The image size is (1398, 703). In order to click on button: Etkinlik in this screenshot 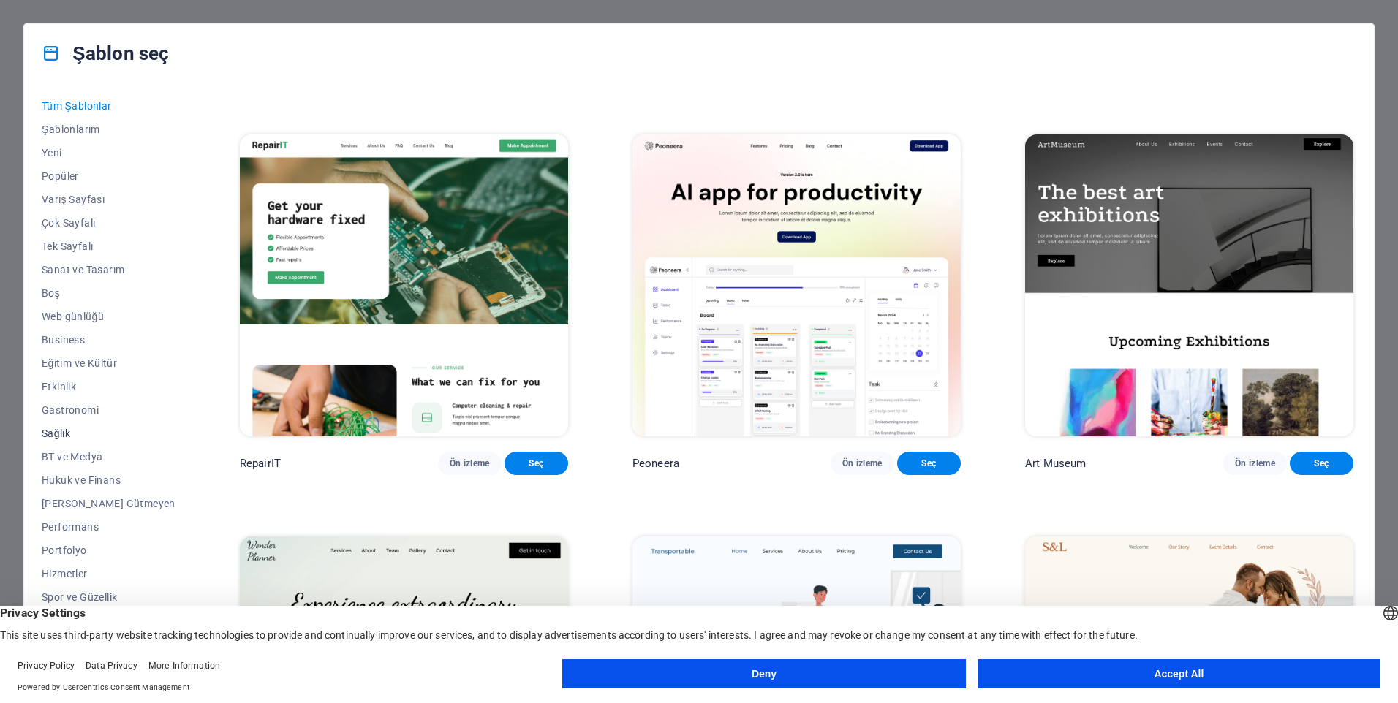, I will do `click(108, 387)`.